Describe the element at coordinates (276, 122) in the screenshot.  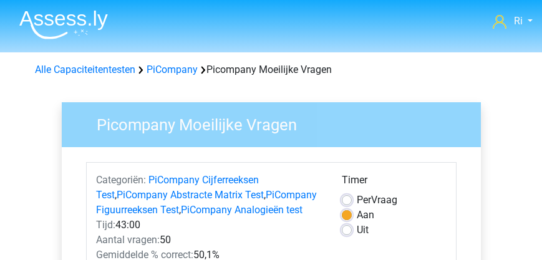
I see `h3: Picompany Moeilijke Vragen` at that location.